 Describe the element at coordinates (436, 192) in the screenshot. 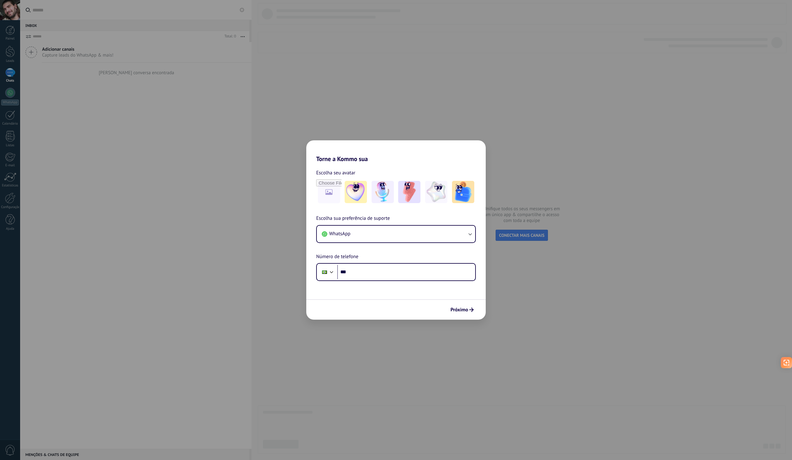

I see `img: -4.jpeg` at that location.